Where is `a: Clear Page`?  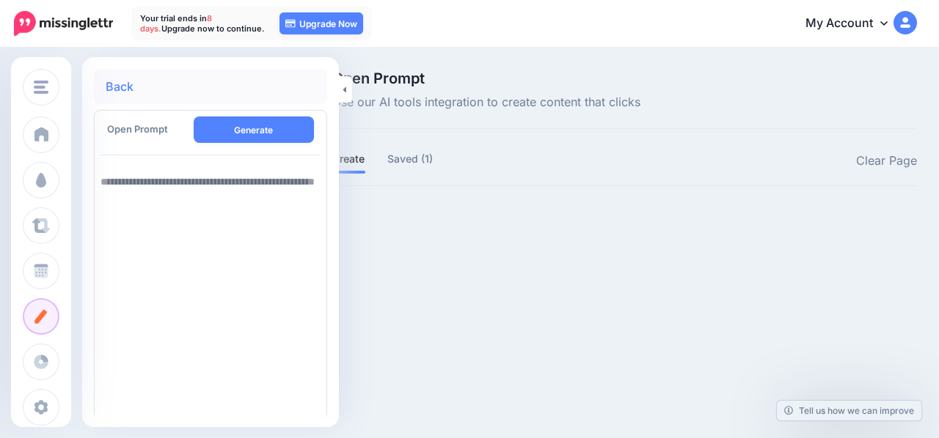 a: Clear Page is located at coordinates (886, 161).